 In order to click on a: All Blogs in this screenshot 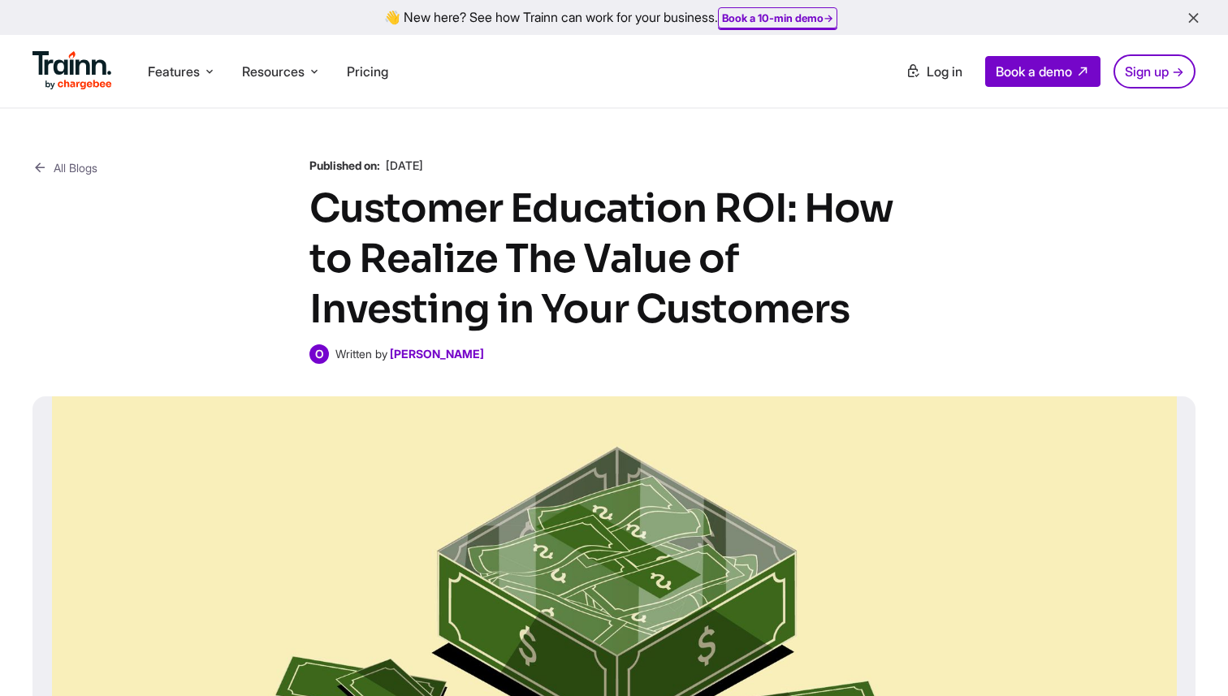, I will do `click(65, 167)`.